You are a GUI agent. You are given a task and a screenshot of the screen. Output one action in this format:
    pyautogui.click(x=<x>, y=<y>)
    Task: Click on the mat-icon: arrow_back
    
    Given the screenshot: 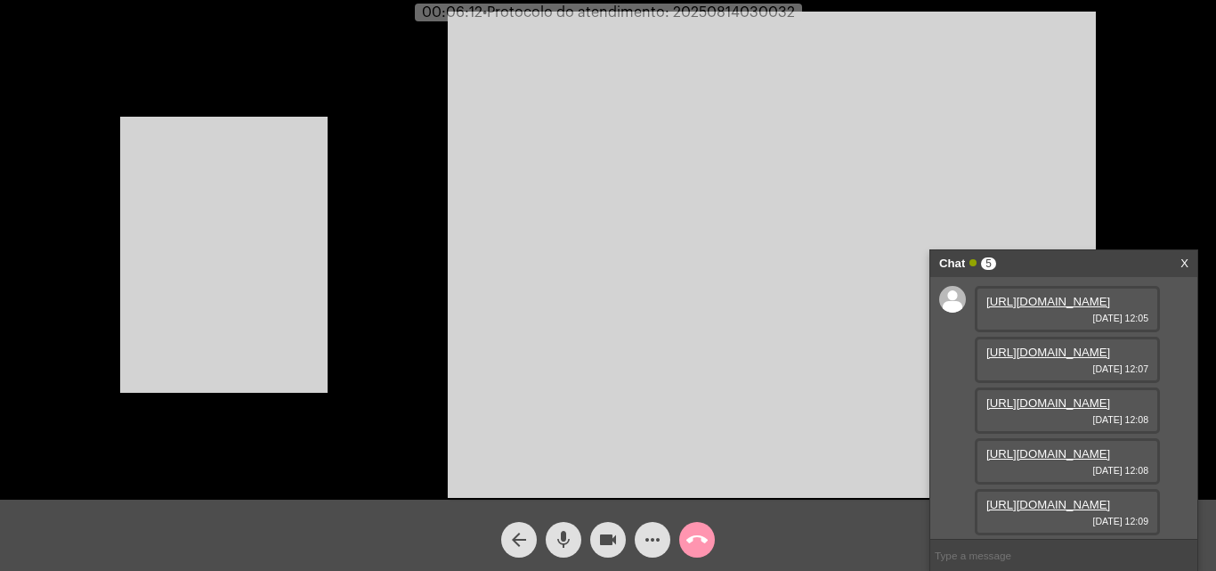 What is the action you would take?
    pyautogui.click(x=519, y=539)
    